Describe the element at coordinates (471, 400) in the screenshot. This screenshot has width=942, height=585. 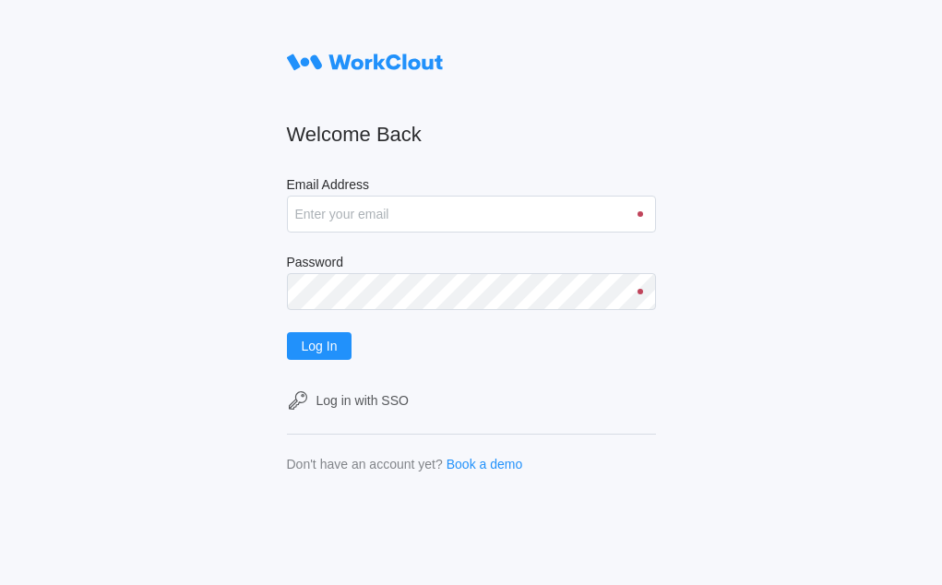
I see `a: Log in with SSO` at that location.